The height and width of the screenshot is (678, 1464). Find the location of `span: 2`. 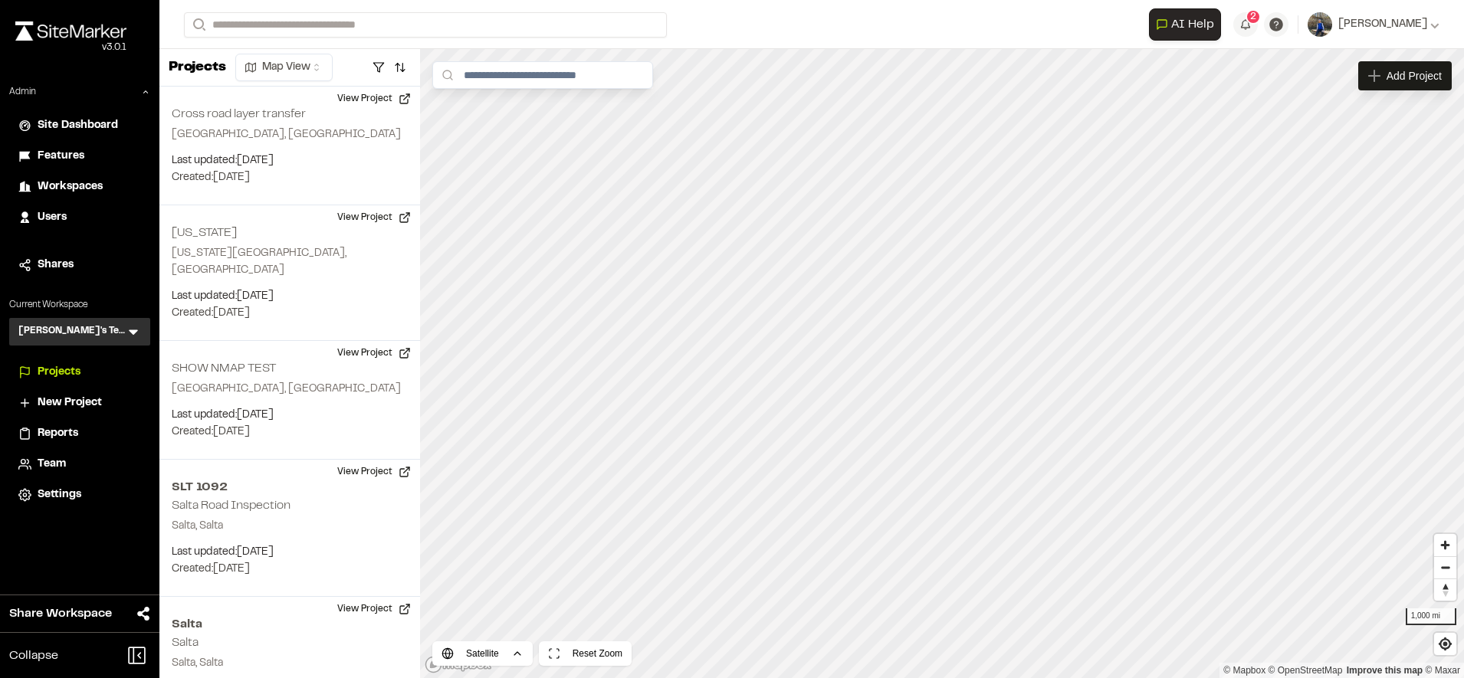

span: 2 is located at coordinates (1253, 17).